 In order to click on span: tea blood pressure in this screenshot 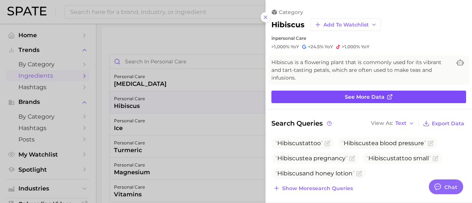, I will do `click(384, 143)`.